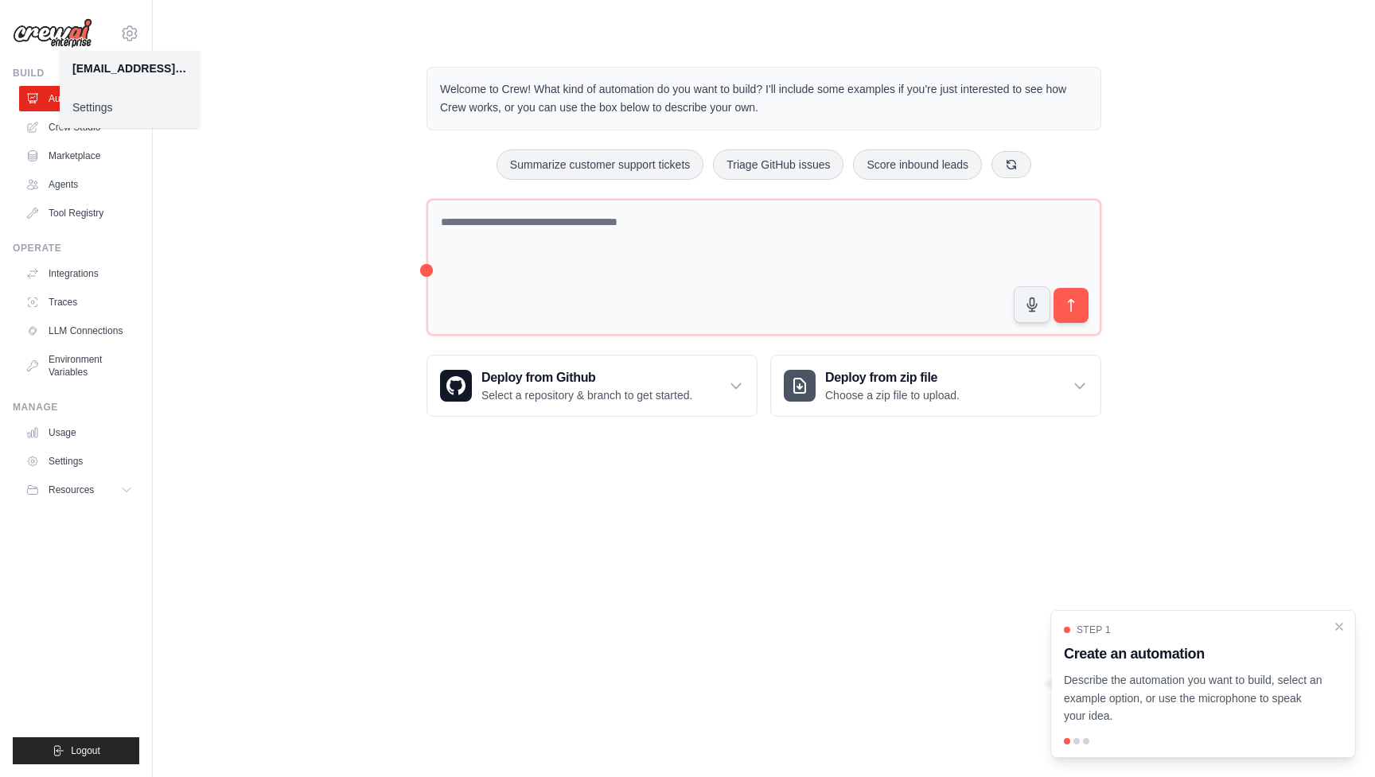  I want to click on p: Select a repository & branch to get started., so click(586, 395).